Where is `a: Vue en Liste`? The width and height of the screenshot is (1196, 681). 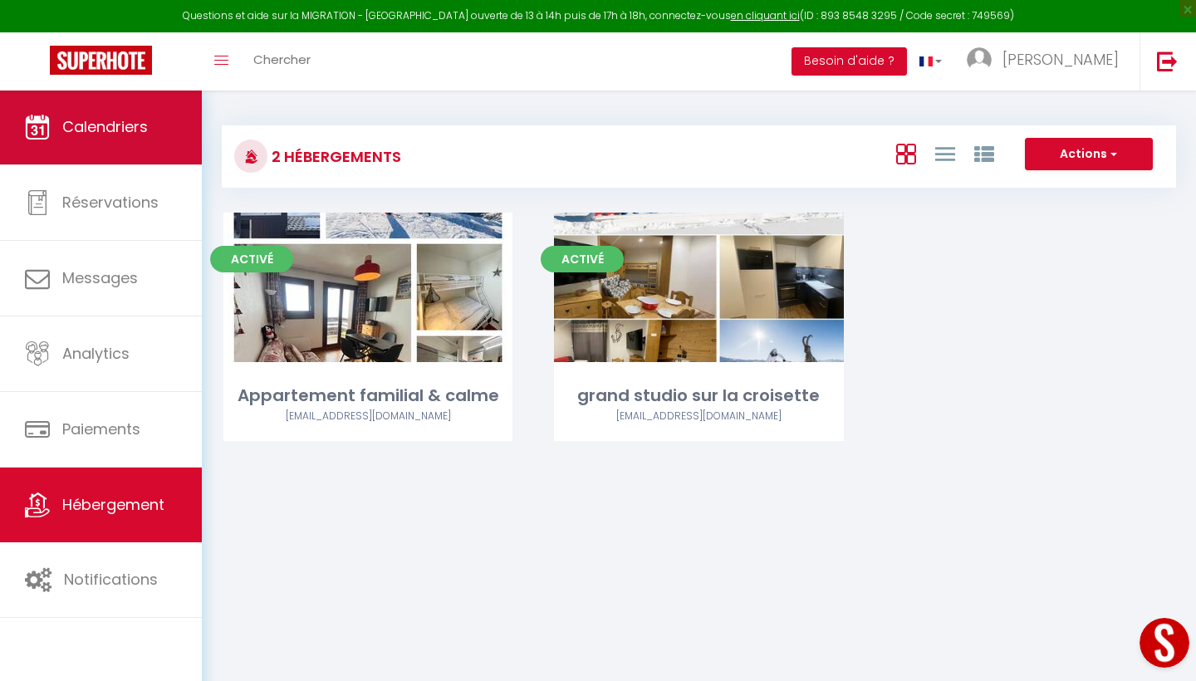
a: Vue en Liste is located at coordinates (945, 153).